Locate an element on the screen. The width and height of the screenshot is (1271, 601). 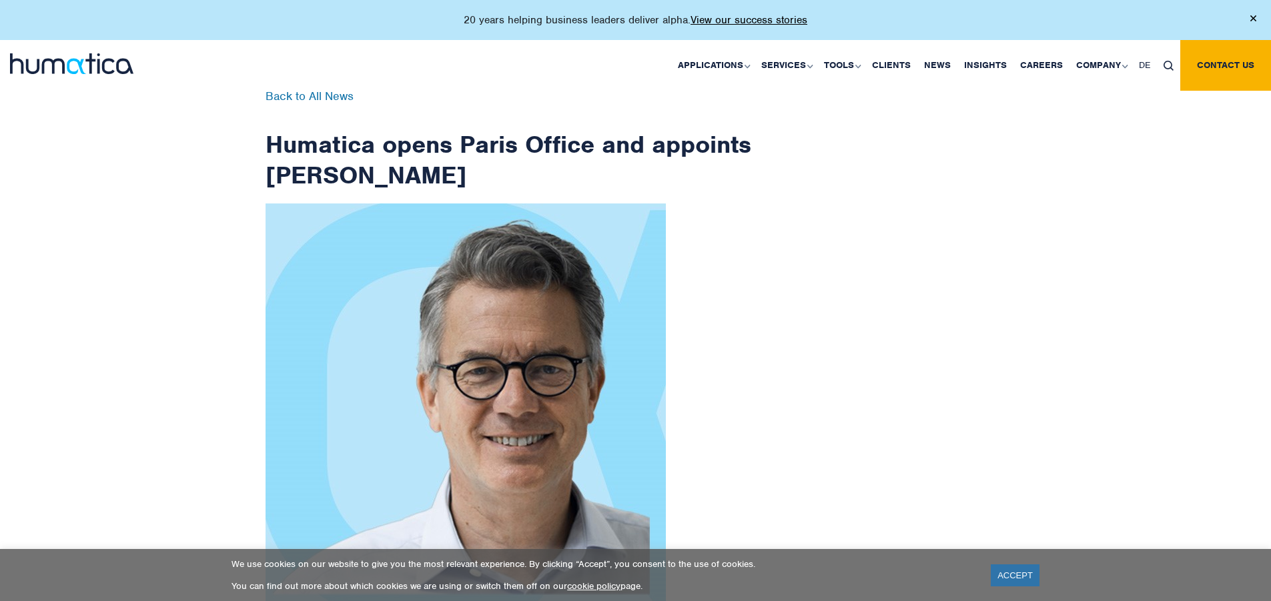
a: Clients is located at coordinates (891, 65).